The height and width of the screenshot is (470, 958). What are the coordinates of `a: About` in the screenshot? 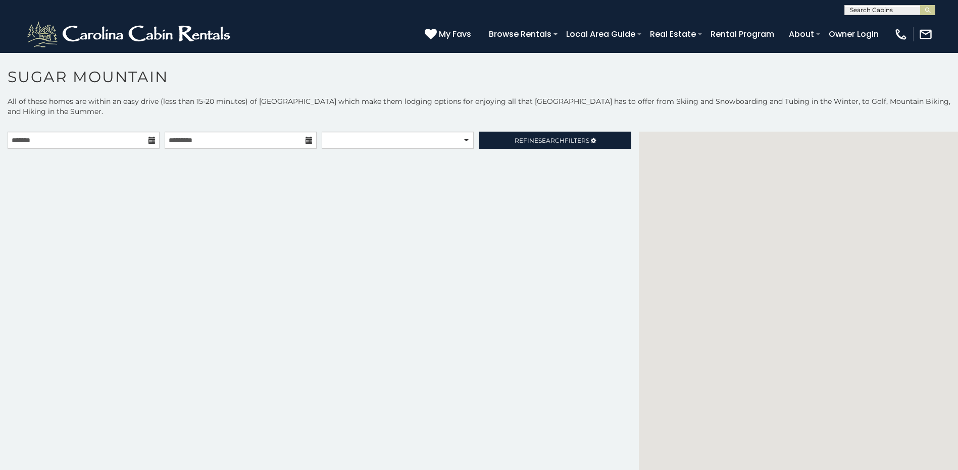 It's located at (801, 34).